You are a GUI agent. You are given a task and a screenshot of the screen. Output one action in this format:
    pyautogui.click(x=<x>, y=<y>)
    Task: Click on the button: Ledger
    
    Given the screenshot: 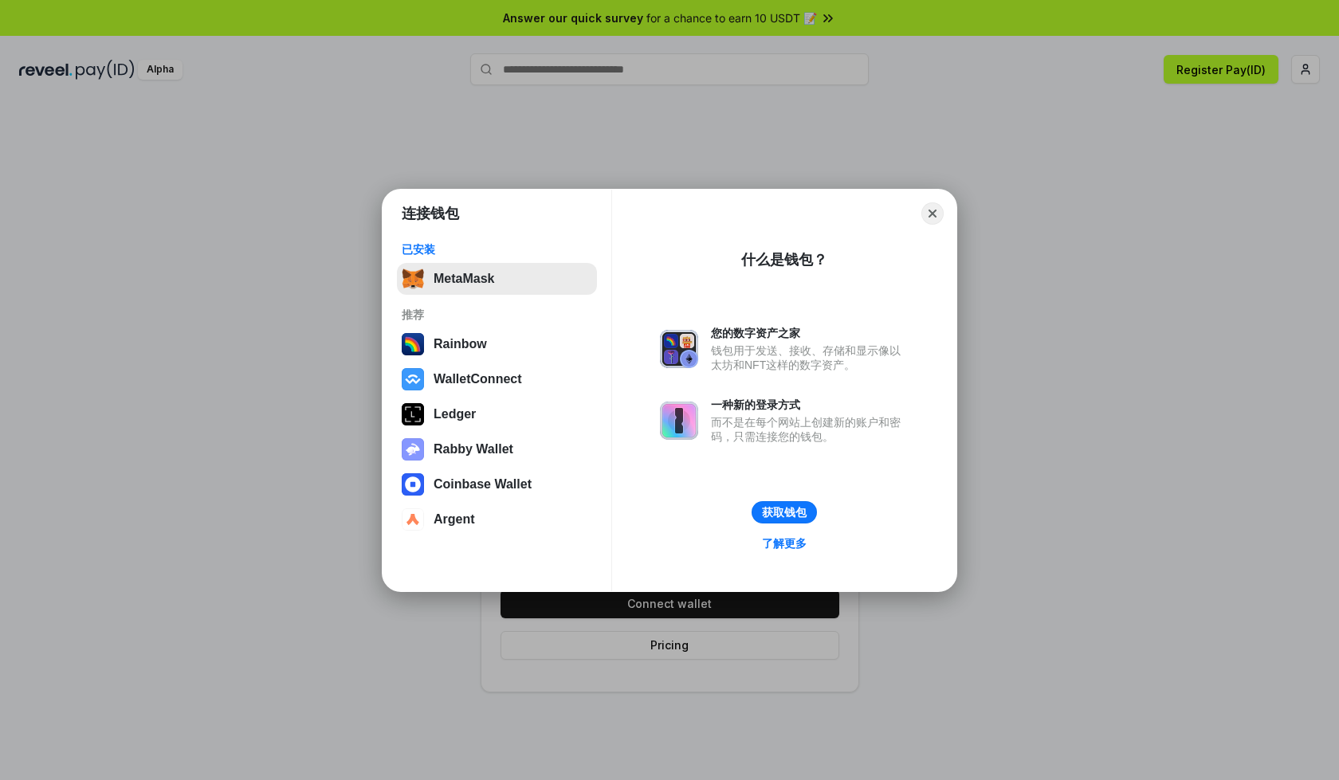 What is the action you would take?
    pyautogui.click(x=497, y=414)
    